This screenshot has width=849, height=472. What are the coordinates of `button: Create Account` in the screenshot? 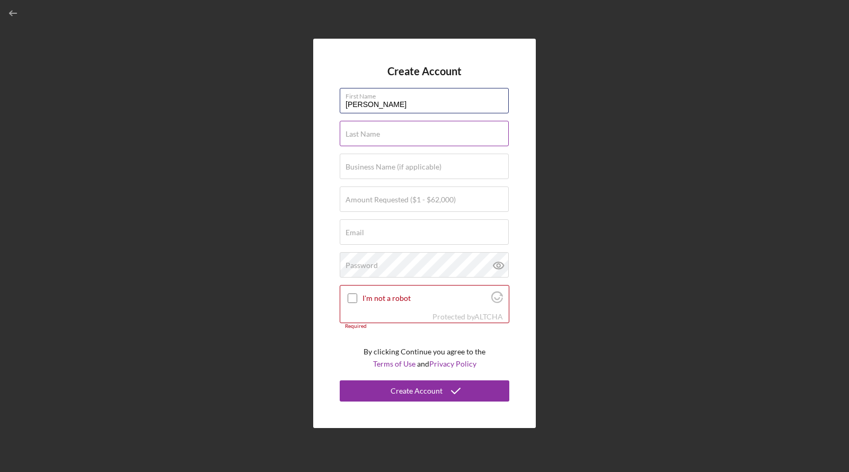 It's located at (424, 391).